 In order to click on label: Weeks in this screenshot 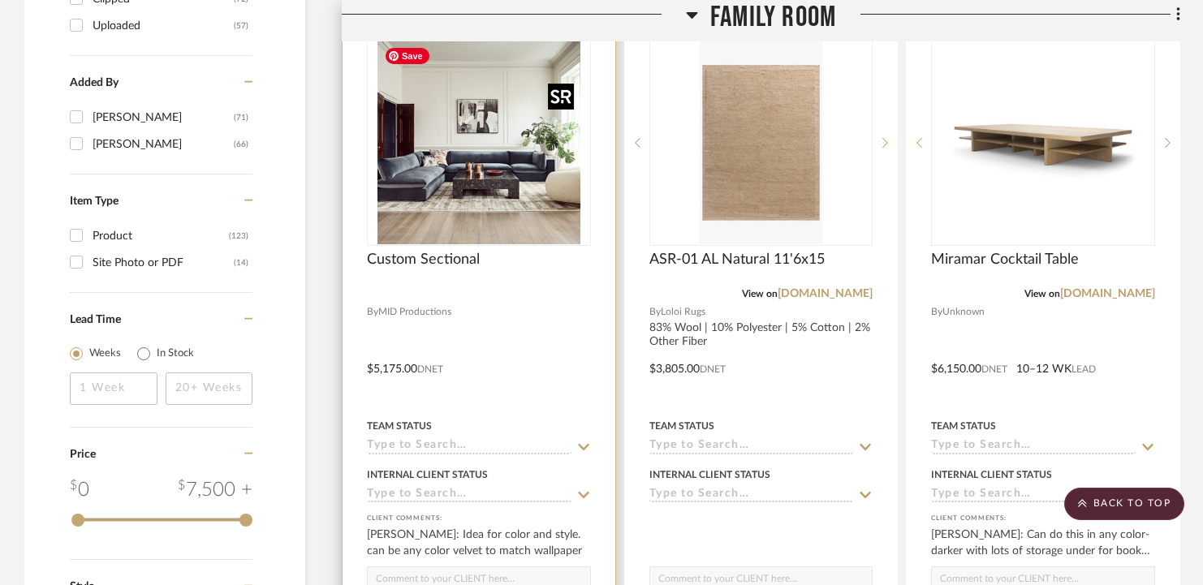, I will do `click(105, 354)`.